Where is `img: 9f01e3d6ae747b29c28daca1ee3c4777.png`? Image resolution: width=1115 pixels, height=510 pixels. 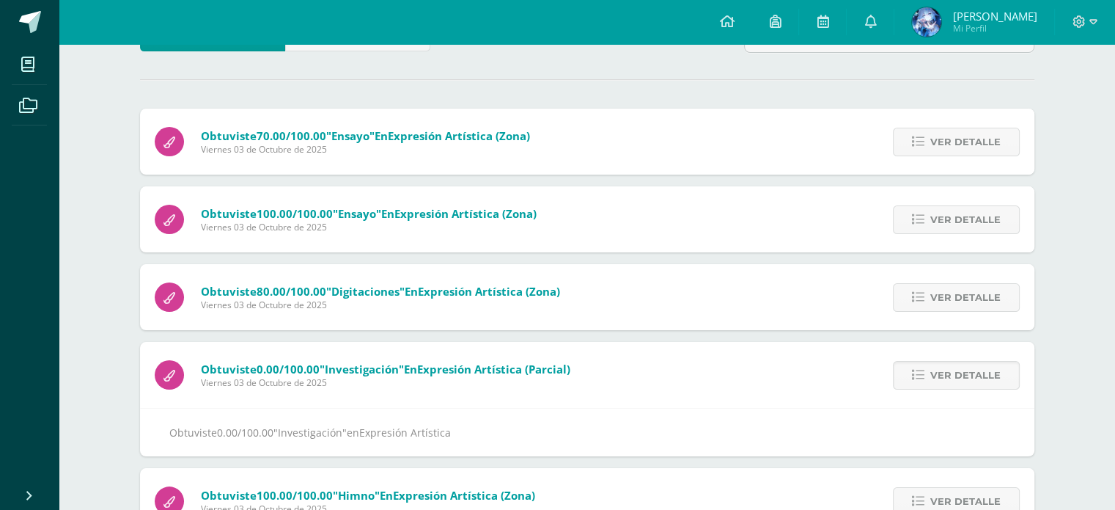 img: 9f01e3d6ae747b29c28daca1ee3c4777.png is located at coordinates (927, 22).